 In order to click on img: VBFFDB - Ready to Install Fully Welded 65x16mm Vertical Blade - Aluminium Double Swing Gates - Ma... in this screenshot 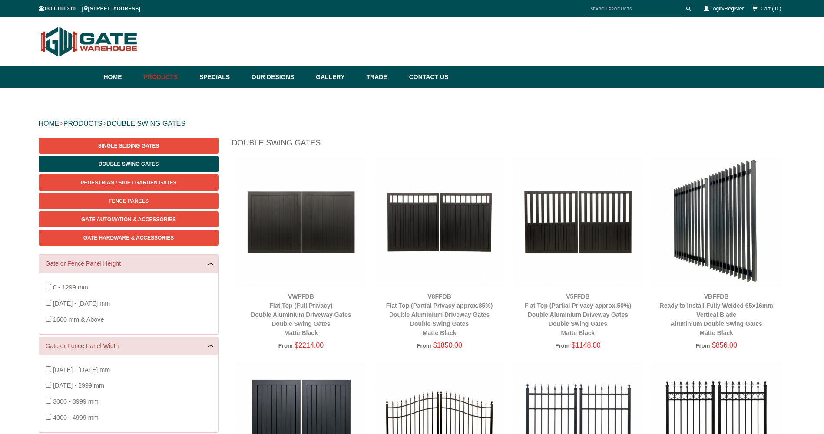, I will do `click(716, 222)`.